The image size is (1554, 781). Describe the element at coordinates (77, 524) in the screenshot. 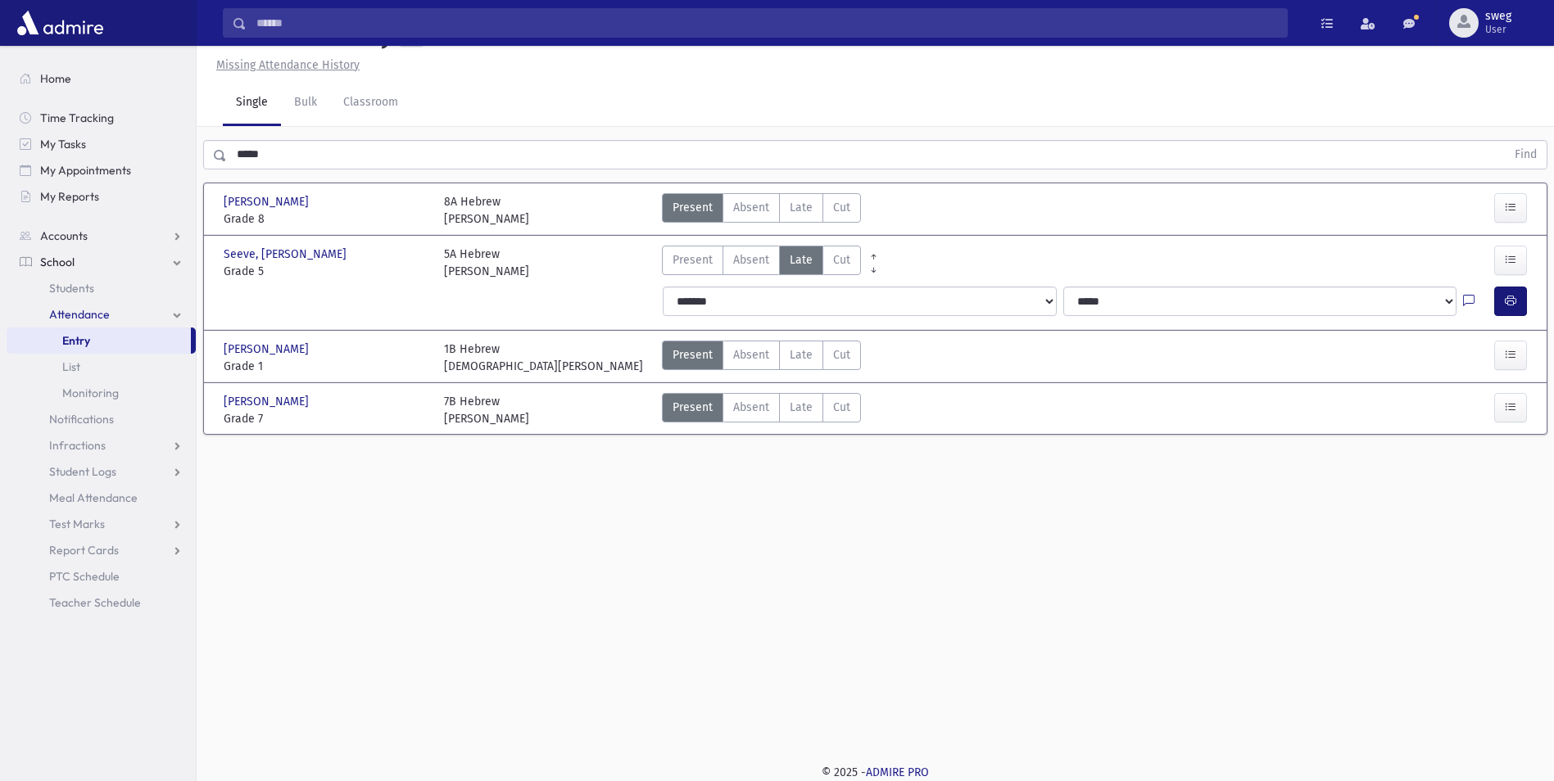

I see `span: Test Marks` at that location.